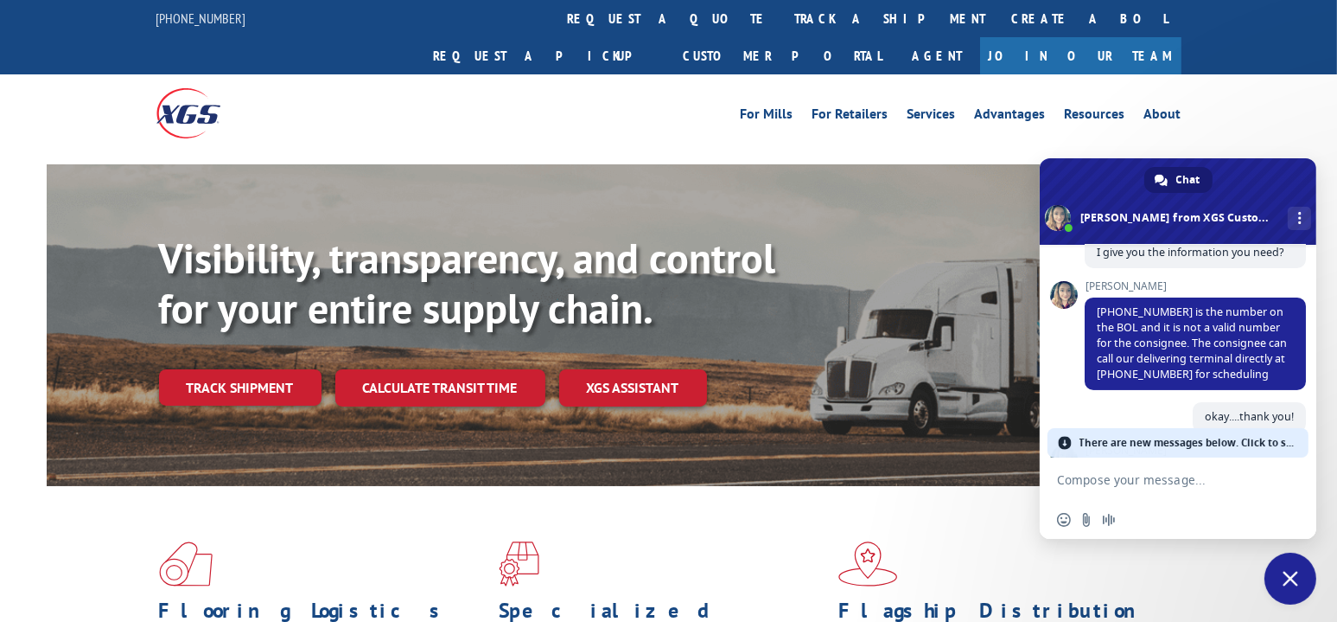 This screenshot has height=622, width=1337. What do you see at coordinates (1163, 117) in the screenshot?
I see `a: About` at bounding box center [1163, 117].